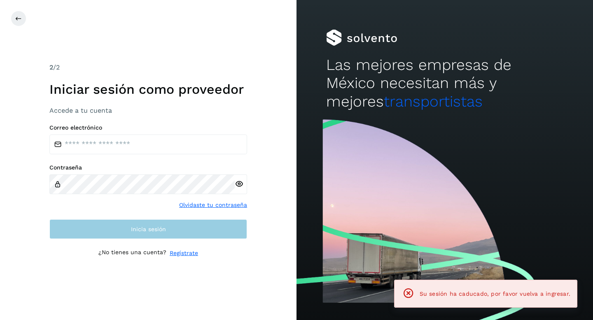 This screenshot has height=320, width=593. What do you see at coordinates (184, 253) in the screenshot?
I see `a: Regístrate` at bounding box center [184, 253].